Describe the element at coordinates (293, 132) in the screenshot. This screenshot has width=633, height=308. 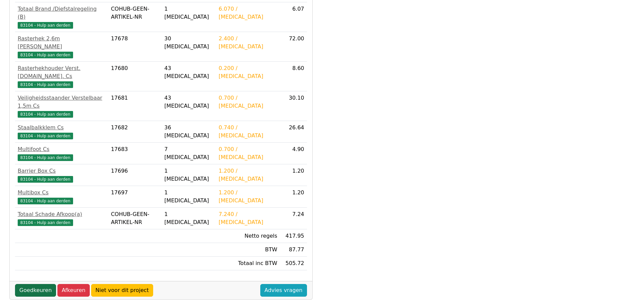
I see `td: 26.64` at that location.